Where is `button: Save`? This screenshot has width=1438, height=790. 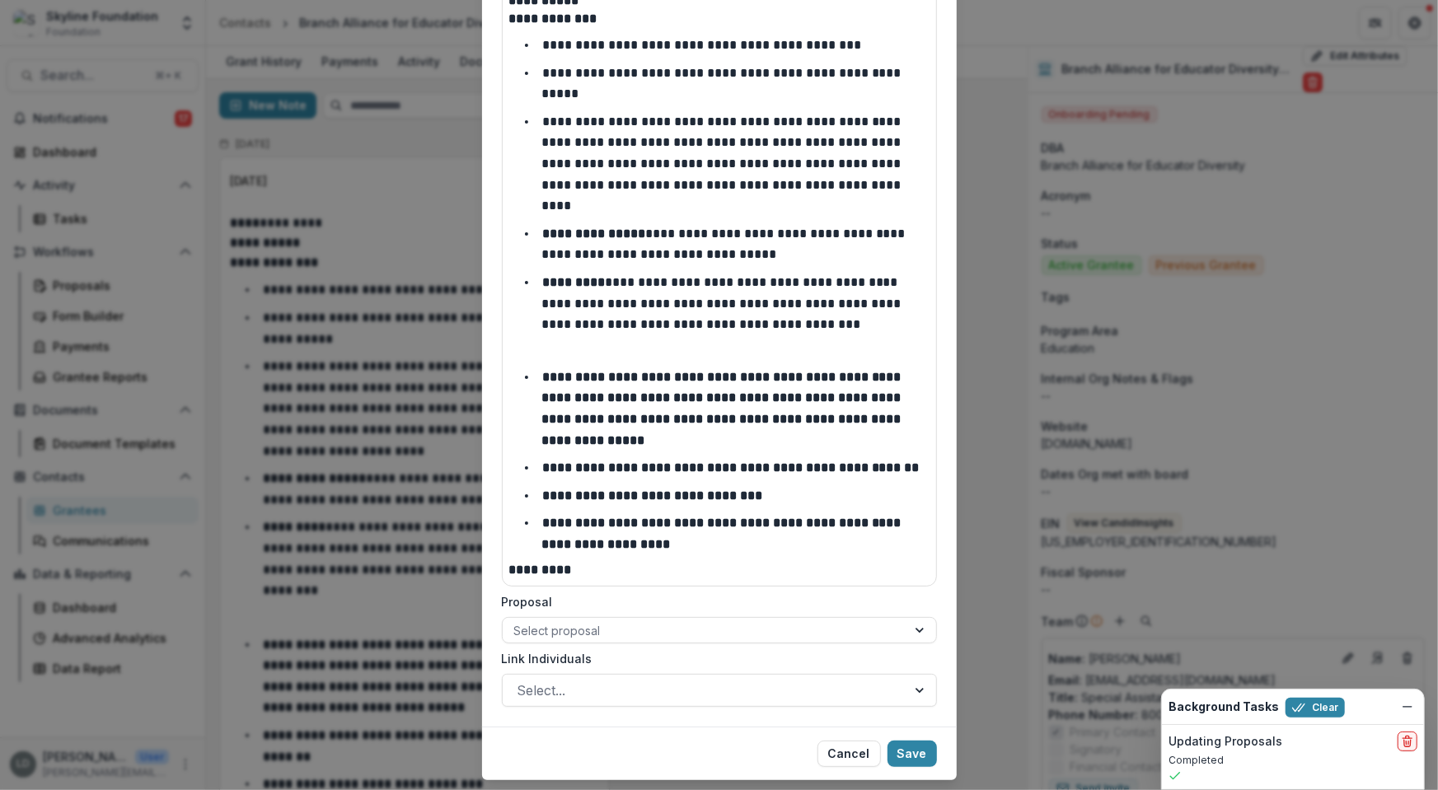
button: Save is located at coordinates (912, 754).